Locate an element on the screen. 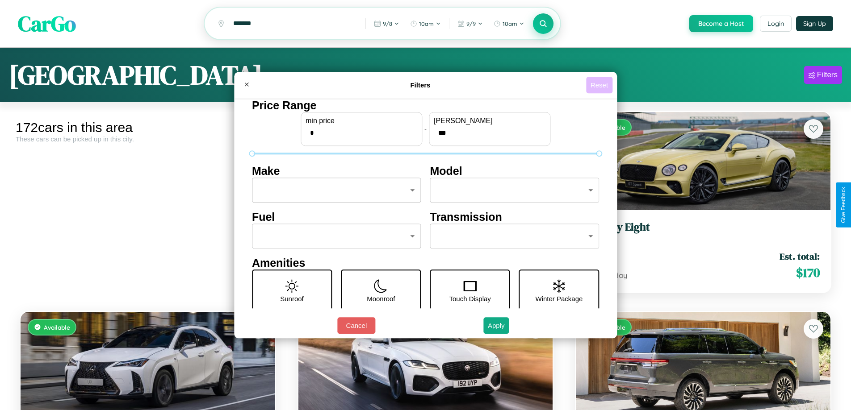 Image resolution: width=851 pixels, height=410 pixels. h4: Filters is located at coordinates (420, 85).